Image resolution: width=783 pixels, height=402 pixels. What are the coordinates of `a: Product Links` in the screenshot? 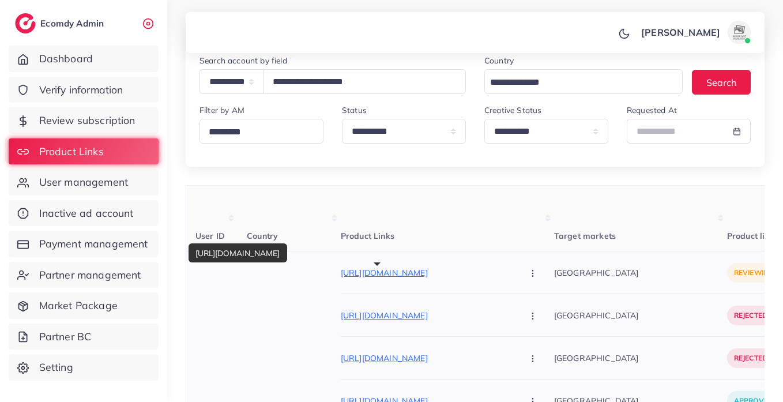 It's located at (84, 152).